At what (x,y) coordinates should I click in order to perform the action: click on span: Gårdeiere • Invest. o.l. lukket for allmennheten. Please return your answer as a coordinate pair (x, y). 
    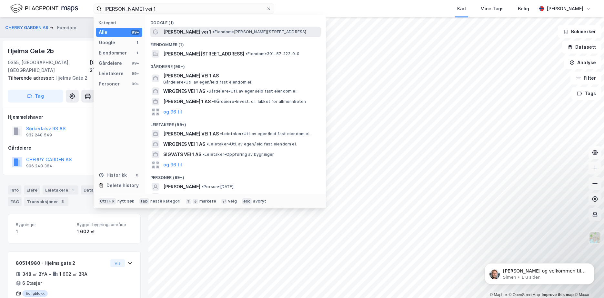
    Looking at the image, I should click on (259, 102).